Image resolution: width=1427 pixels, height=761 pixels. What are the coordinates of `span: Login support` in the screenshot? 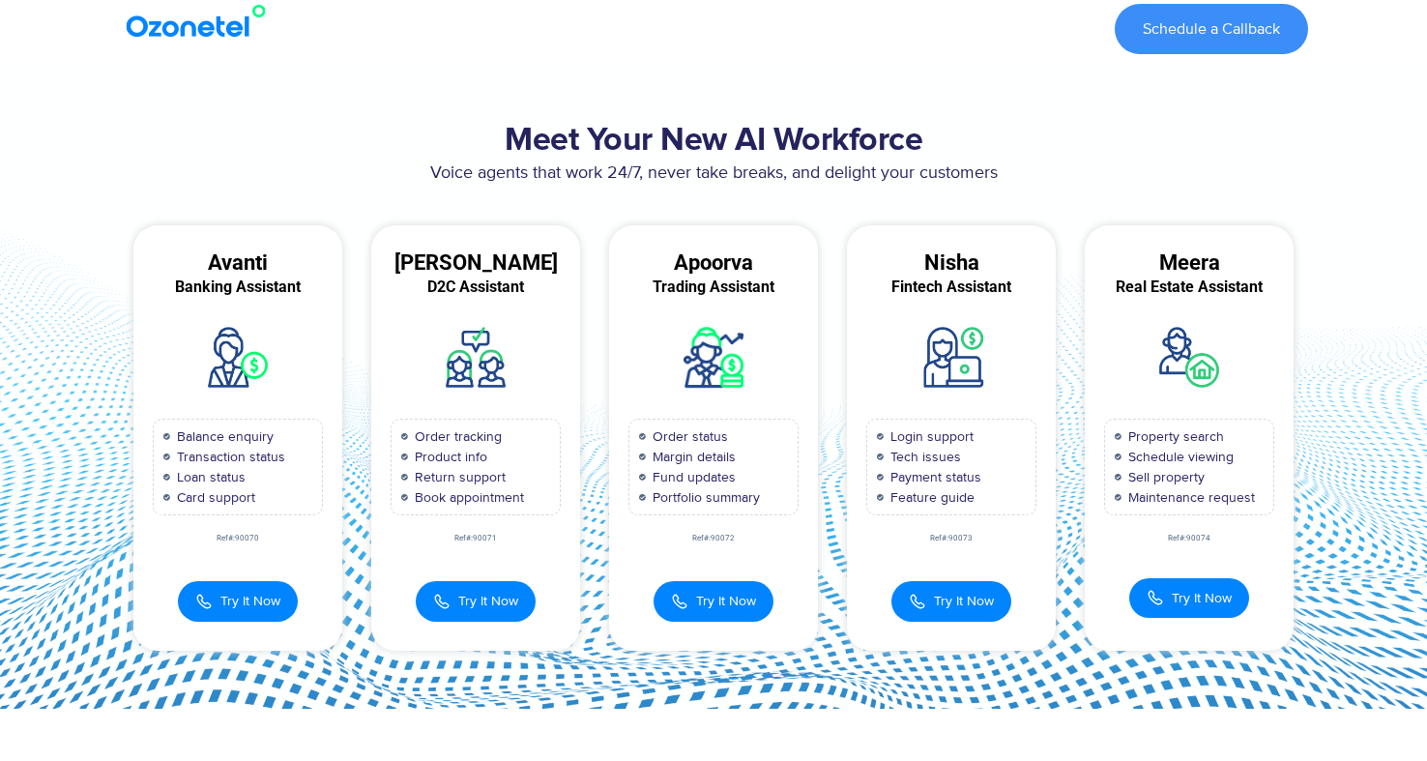 It's located at (929, 436).